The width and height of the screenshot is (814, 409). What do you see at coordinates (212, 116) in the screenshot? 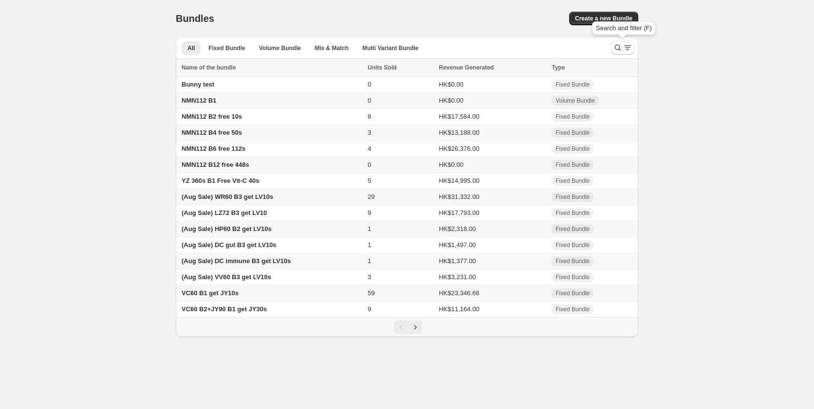
I see `span: NMN112 B2 free 10s` at bounding box center [212, 116].